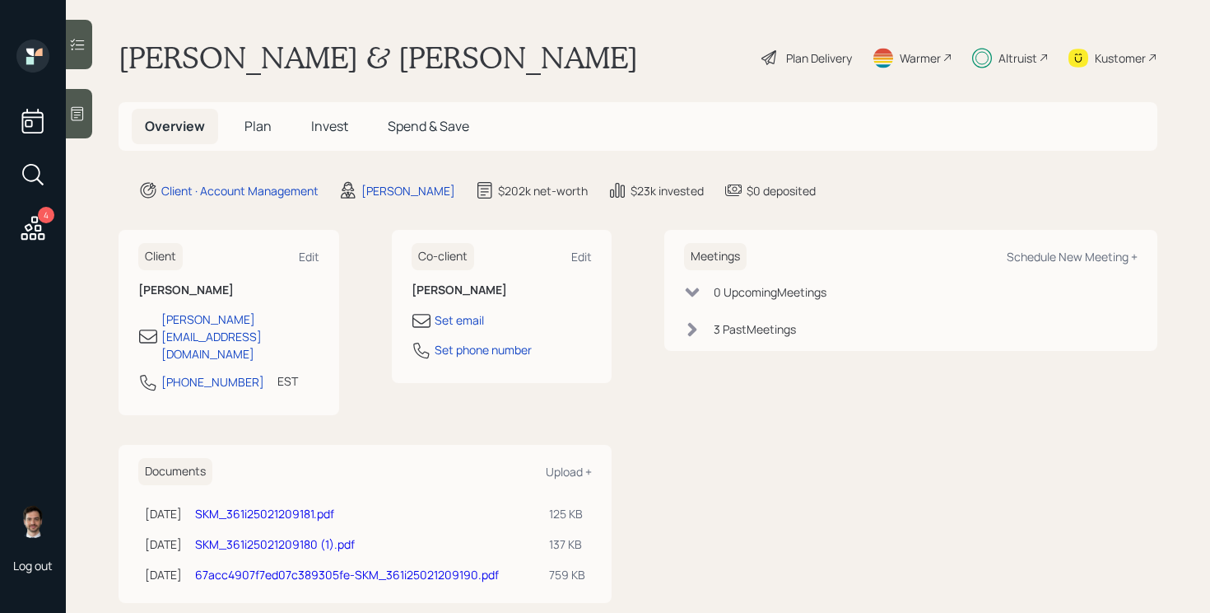  What do you see at coordinates (33, 565) in the screenshot?
I see `div: Log out` at bounding box center [33, 565].